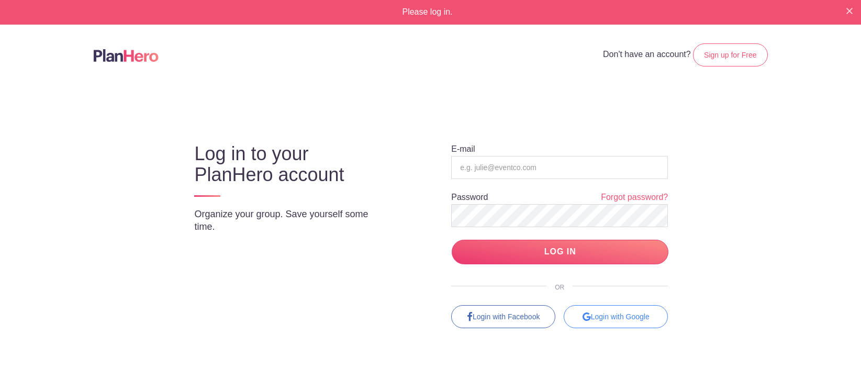 This screenshot has height=380, width=861. I want to click on input: e.g. julie@eventco.com, so click(560, 167).